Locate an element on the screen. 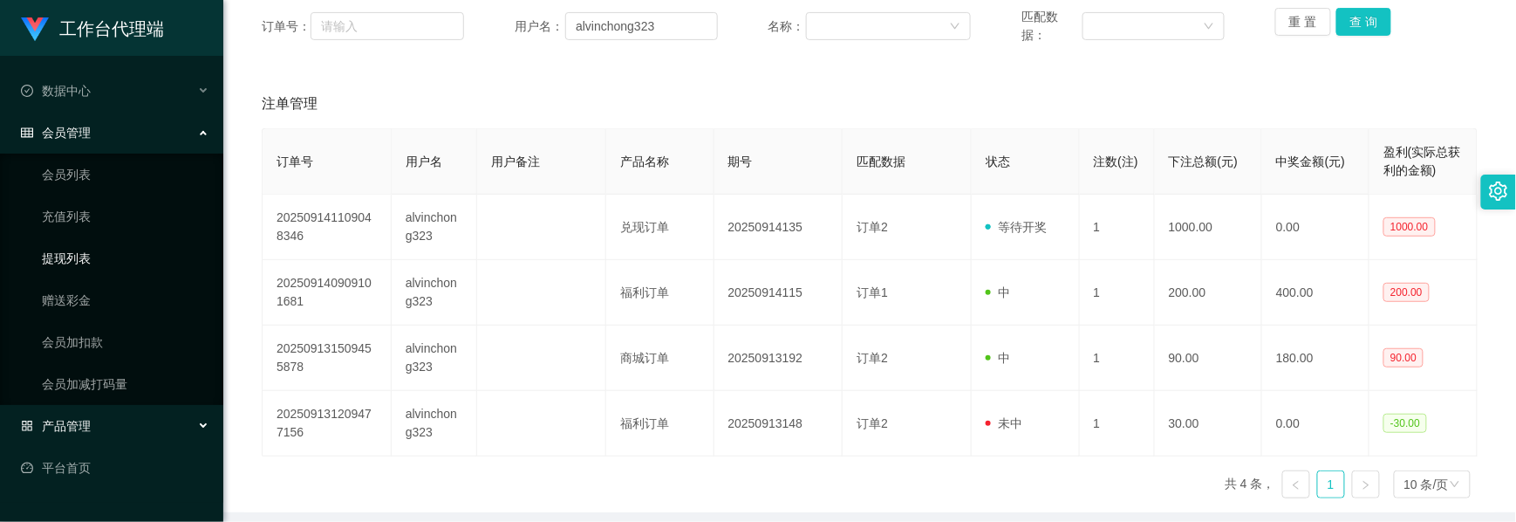  i: 图标: left is located at coordinates (1296, 485).